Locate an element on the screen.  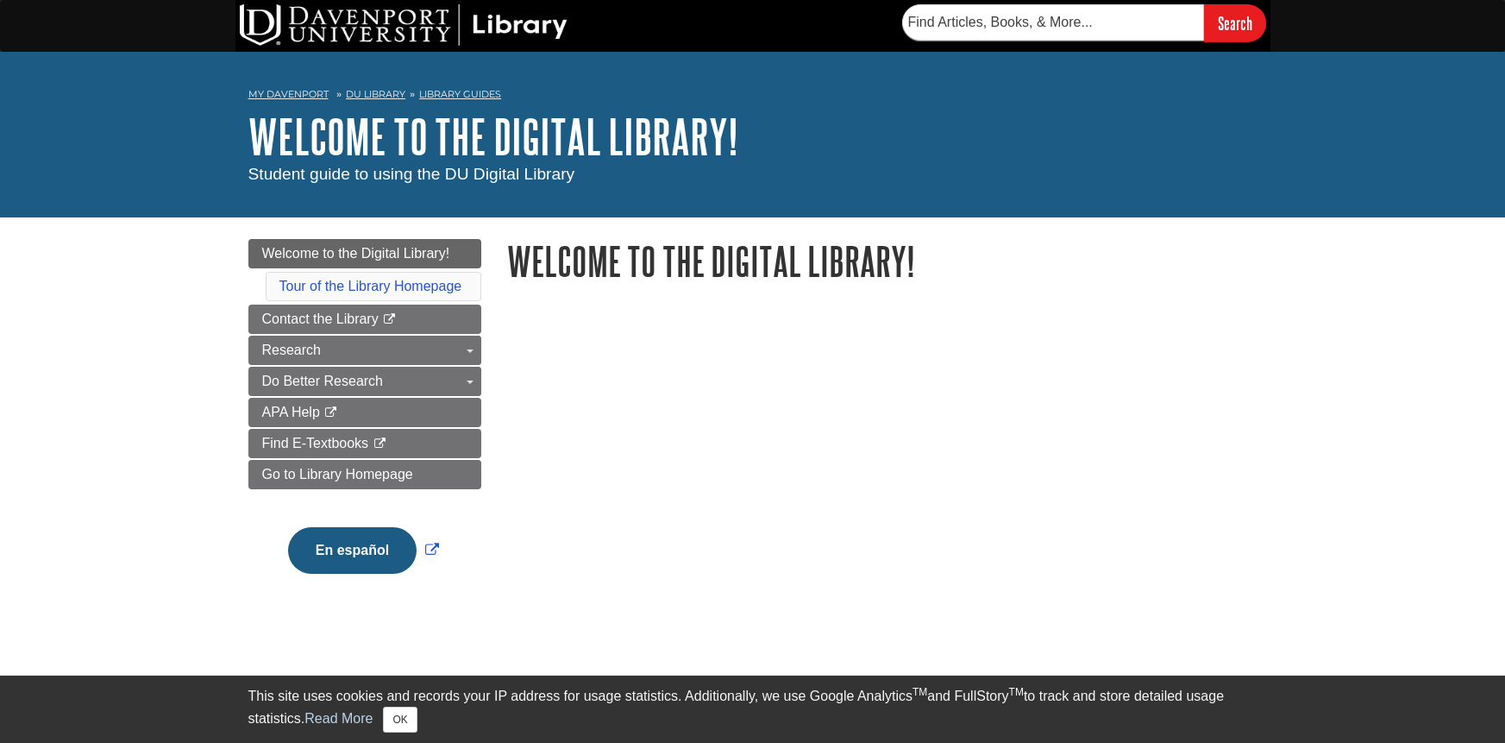
a: Do Better Research is located at coordinates (365, 381).